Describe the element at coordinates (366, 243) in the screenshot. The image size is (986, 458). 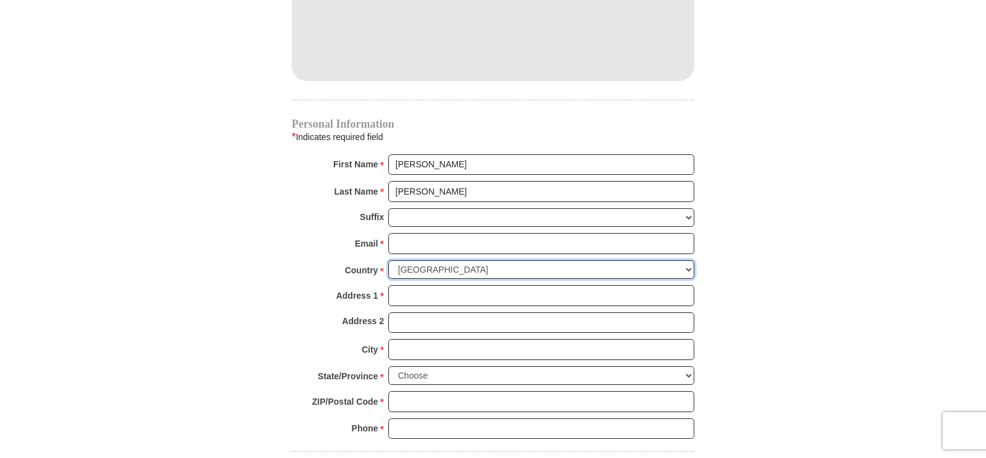
I see `strong: Email` at that location.